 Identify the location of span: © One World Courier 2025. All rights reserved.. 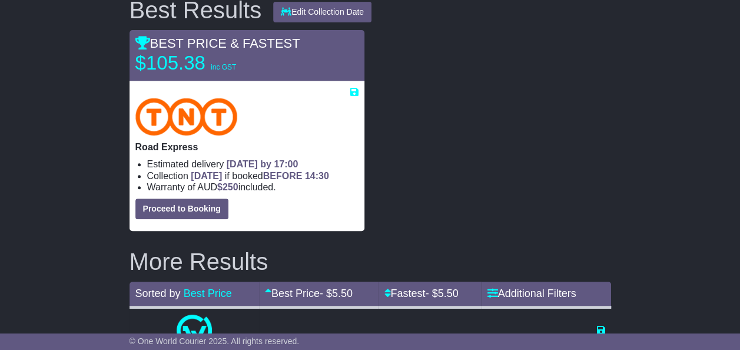
(214, 341).